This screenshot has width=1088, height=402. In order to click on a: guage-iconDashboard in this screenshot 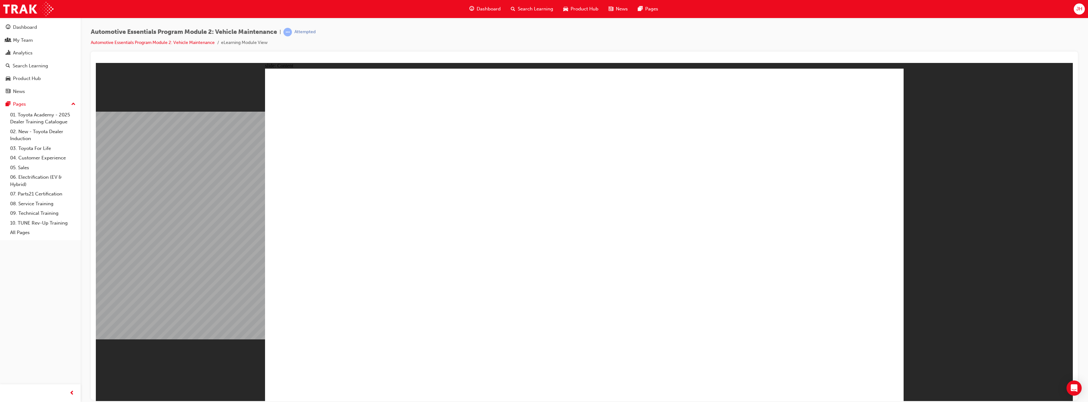, I will do `click(485, 9)`.